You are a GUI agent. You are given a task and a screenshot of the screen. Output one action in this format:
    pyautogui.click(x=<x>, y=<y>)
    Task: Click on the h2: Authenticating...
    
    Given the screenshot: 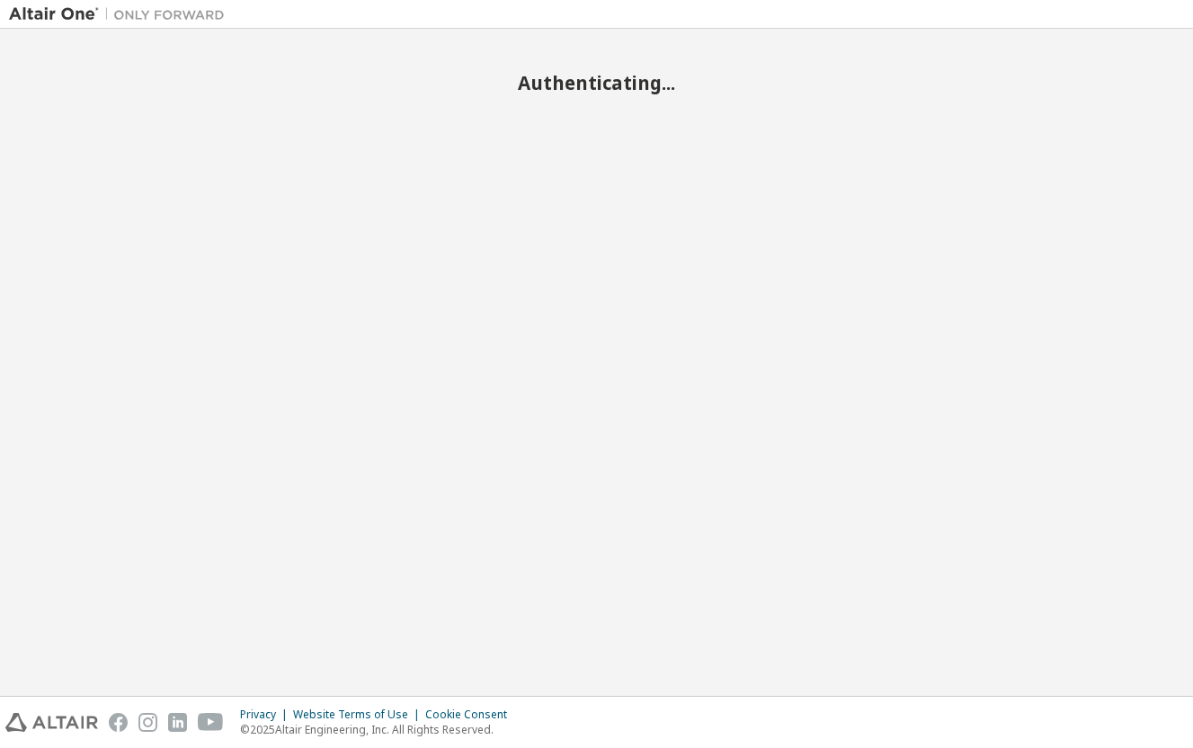 What is the action you would take?
    pyautogui.click(x=596, y=83)
    